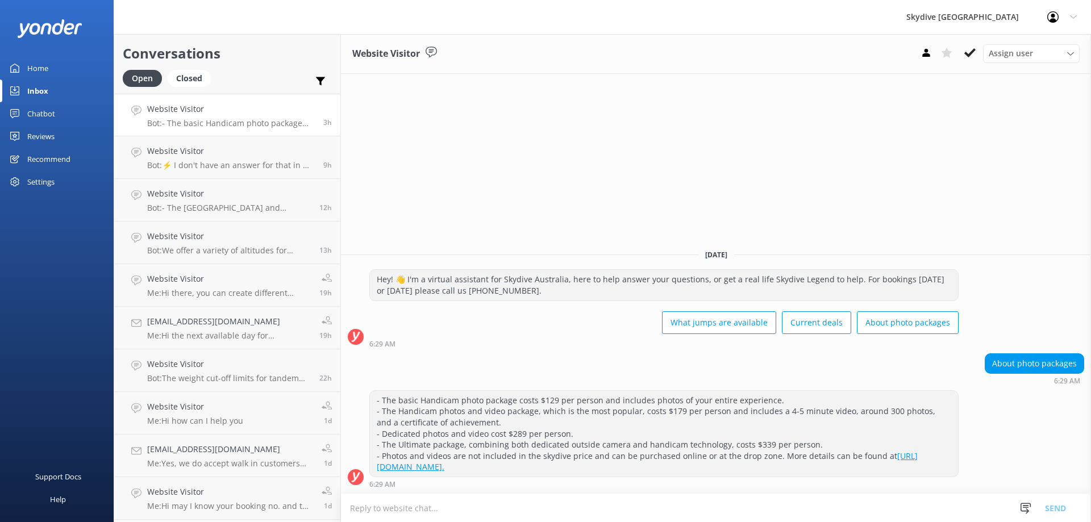  I want to click on span: Aug 20 2025 09:04pm (UTC +10:00) Australia/Brisbane, so click(326, 207).